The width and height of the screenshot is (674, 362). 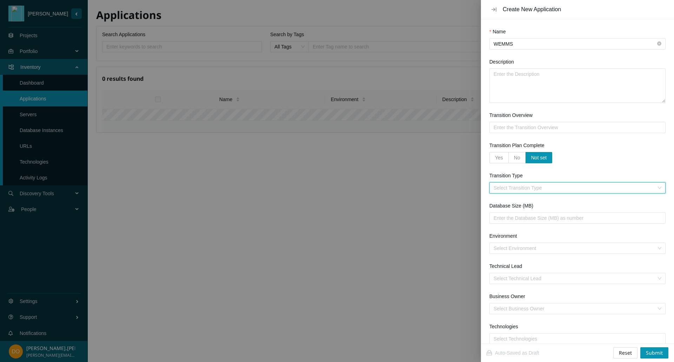 What do you see at coordinates (506, 176) in the screenshot?
I see `label: Transition Type` at bounding box center [506, 176].